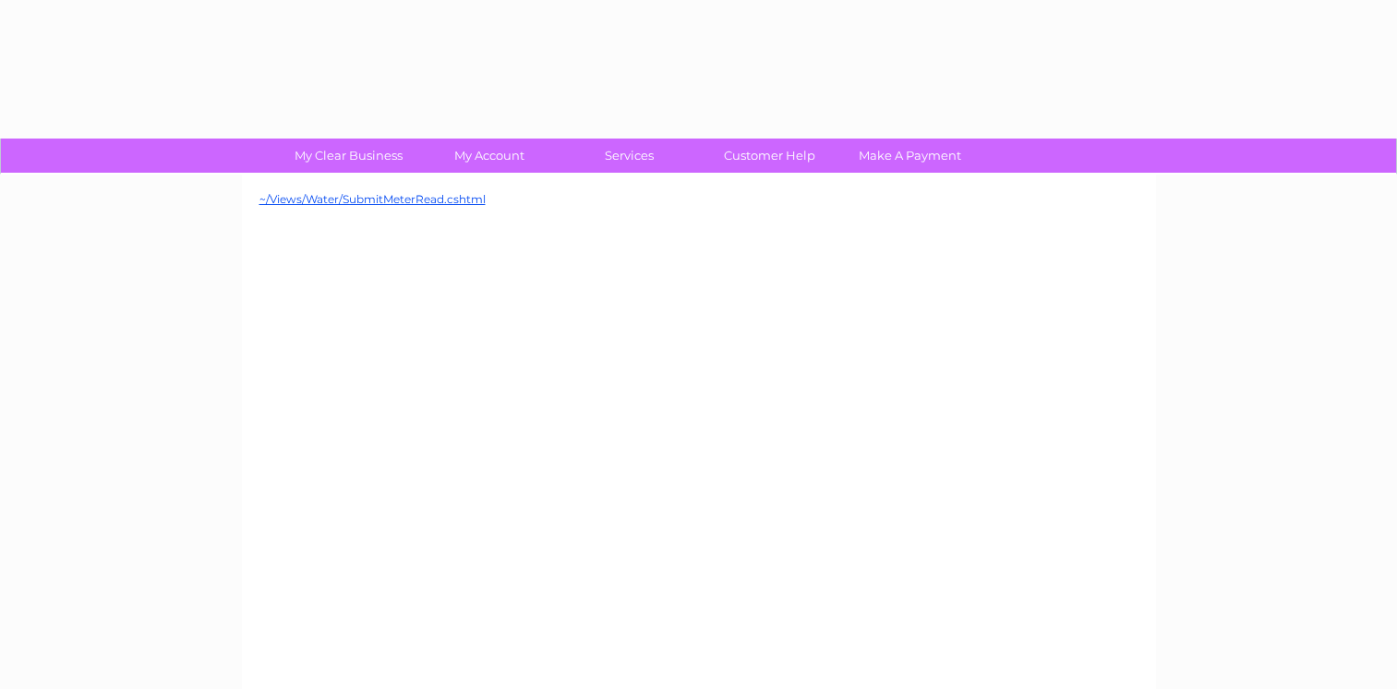 The image size is (1397, 689). What do you see at coordinates (909, 155) in the screenshot?
I see `a: Make A Payment` at bounding box center [909, 155].